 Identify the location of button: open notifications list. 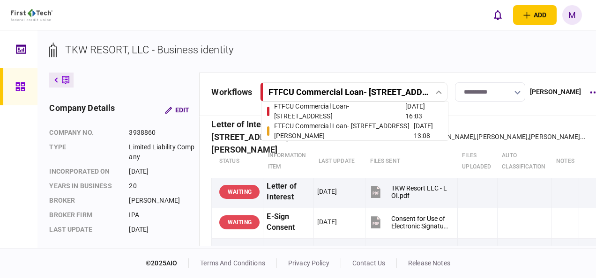
(498, 15).